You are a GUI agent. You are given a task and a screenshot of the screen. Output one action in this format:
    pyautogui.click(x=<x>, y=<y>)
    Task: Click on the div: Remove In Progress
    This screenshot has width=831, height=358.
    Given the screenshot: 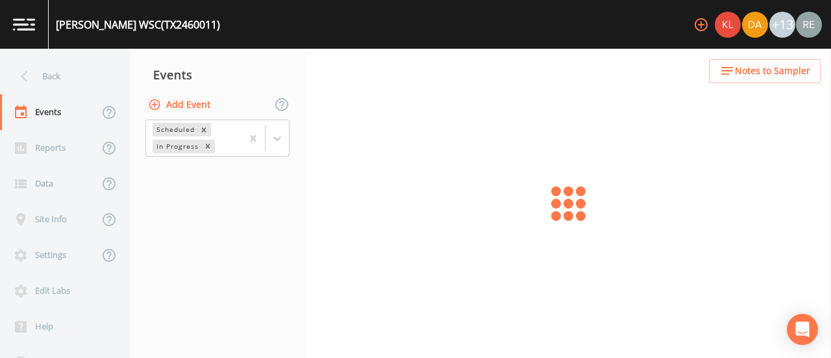 What is the action you would take?
    pyautogui.click(x=208, y=146)
    